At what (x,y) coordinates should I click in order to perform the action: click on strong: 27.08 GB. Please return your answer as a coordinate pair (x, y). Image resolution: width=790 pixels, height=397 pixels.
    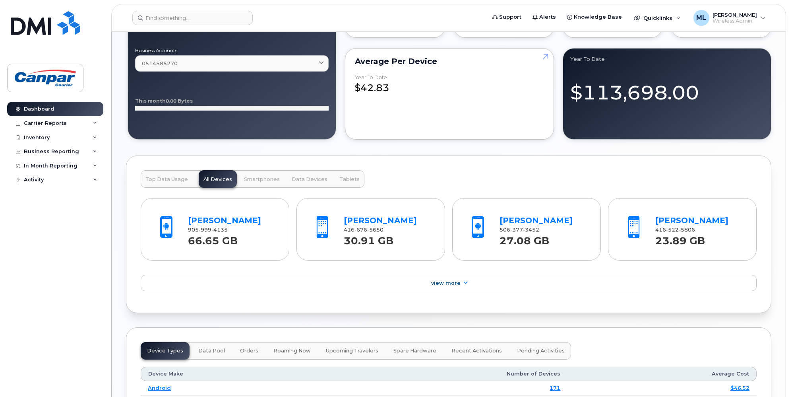
    Looking at the image, I should click on (524, 238).